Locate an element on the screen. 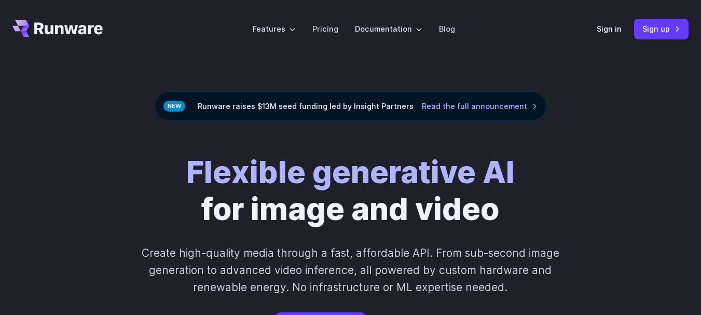 The height and width of the screenshot is (315, 701). a: Sign up is located at coordinates (661, 29).